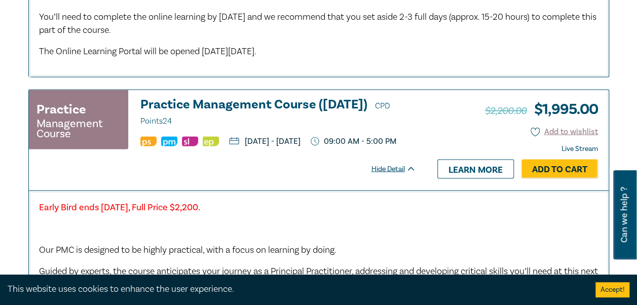 The image size is (637, 305). Describe the element at coordinates (624, 215) in the screenshot. I see `span: Can we help ?` at that location.